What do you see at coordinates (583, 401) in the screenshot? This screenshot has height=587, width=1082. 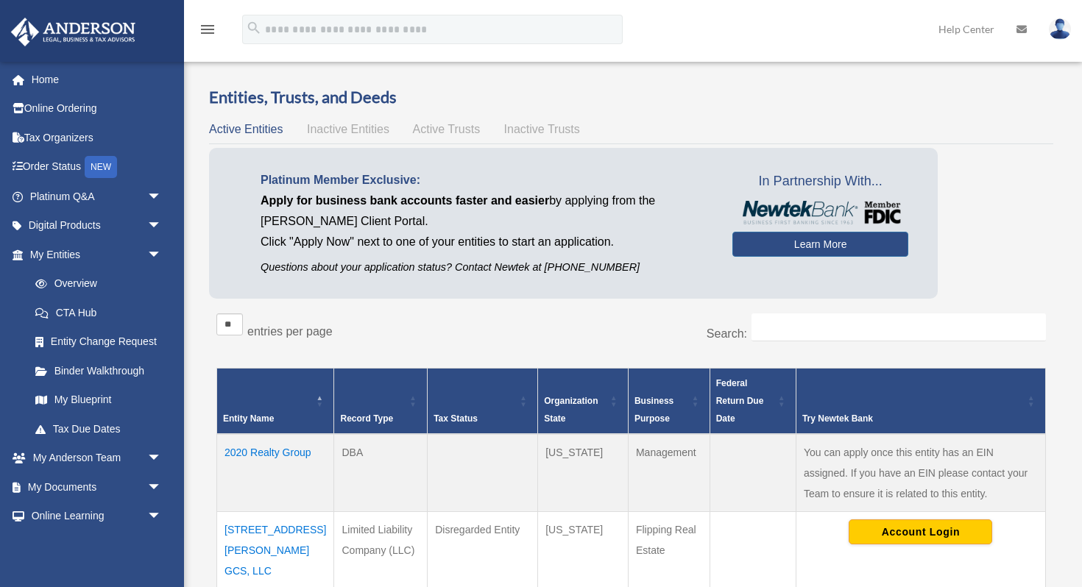 I see `th: Organization State: Activate to sort` at bounding box center [583, 401].